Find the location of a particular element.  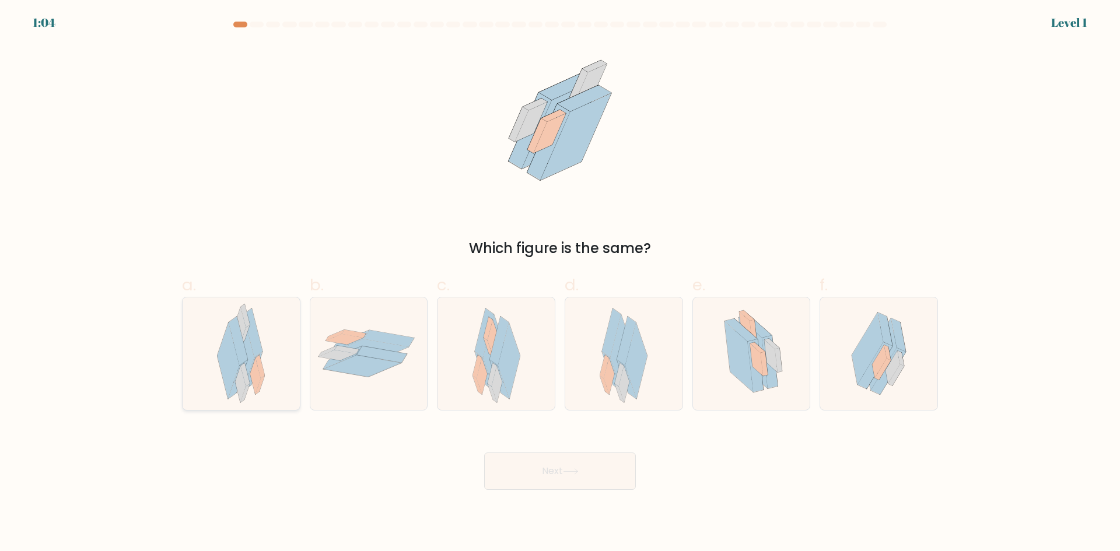

span: e. is located at coordinates (699, 285).